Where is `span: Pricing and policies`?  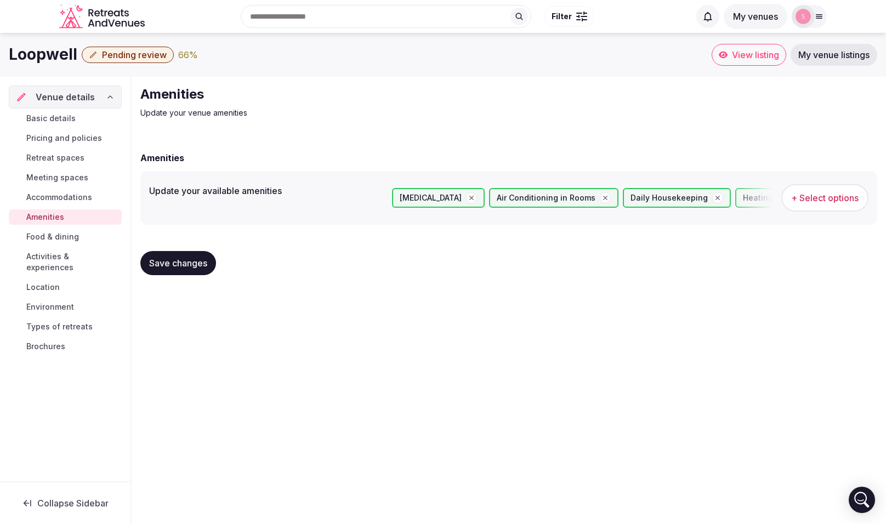
span: Pricing and policies is located at coordinates (64, 138).